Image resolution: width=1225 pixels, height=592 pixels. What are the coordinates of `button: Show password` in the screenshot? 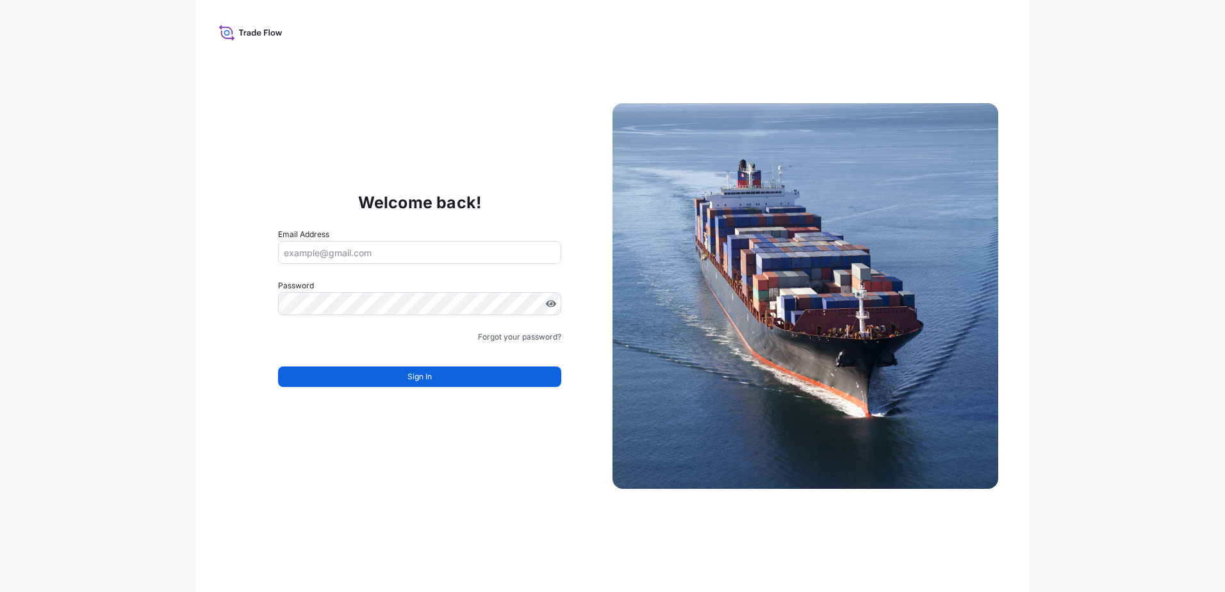 It's located at (551, 304).